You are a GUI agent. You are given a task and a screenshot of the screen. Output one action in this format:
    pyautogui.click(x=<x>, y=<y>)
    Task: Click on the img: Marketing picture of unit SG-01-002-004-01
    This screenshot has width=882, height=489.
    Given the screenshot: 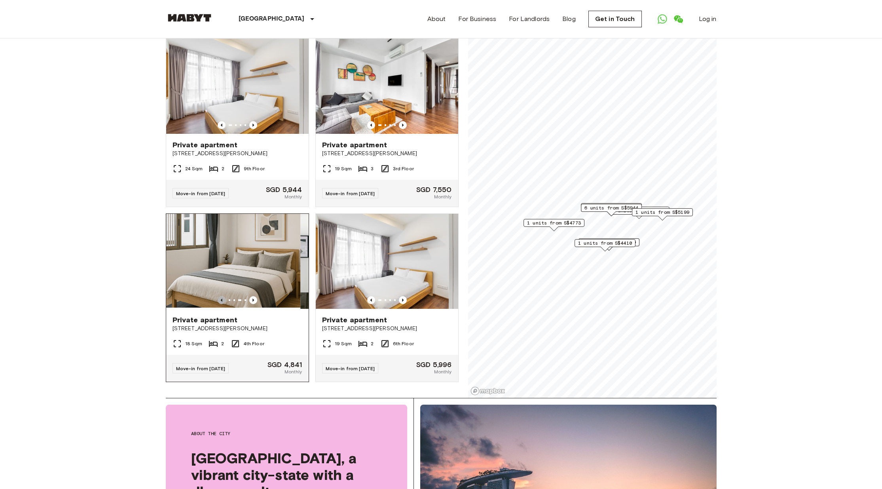 What is the action you would take?
    pyautogui.click(x=387, y=86)
    